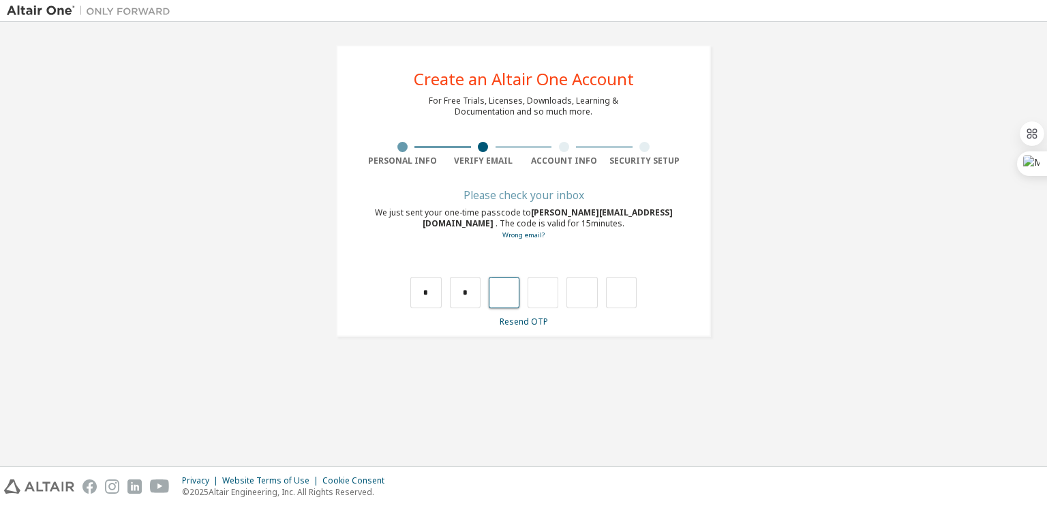 Image resolution: width=1047 pixels, height=506 pixels. Describe the element at coordinates (202, 481) in the screenshot. I see `div: Privacy` at that location.